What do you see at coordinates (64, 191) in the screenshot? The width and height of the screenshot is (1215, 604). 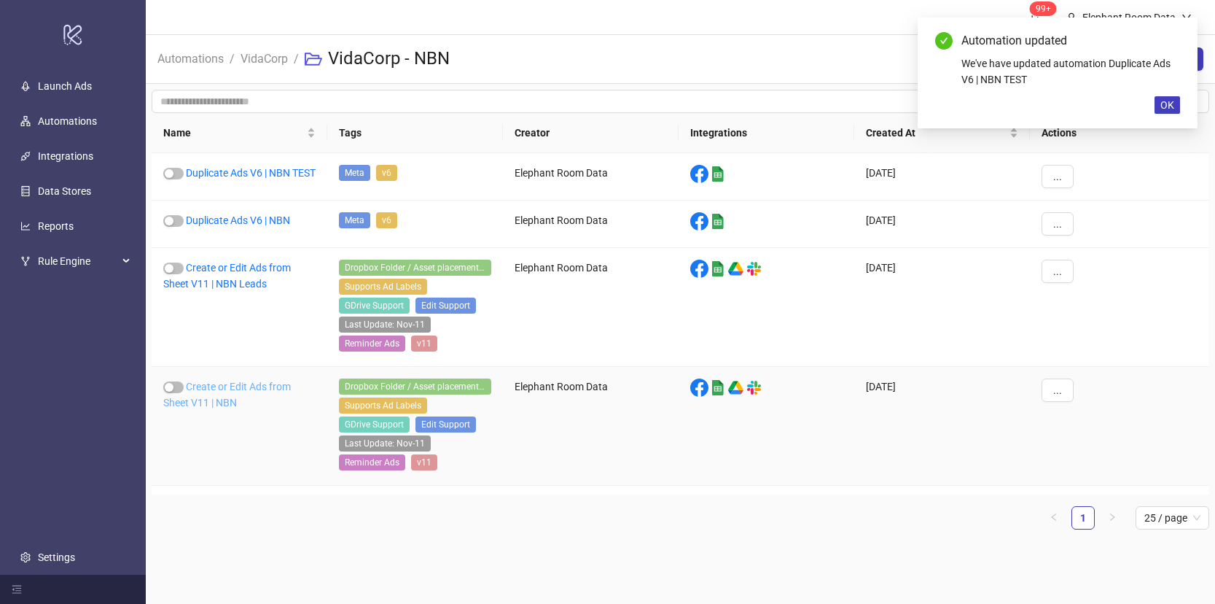 I see `a: Data Stores` at bounding box center [64, 191].